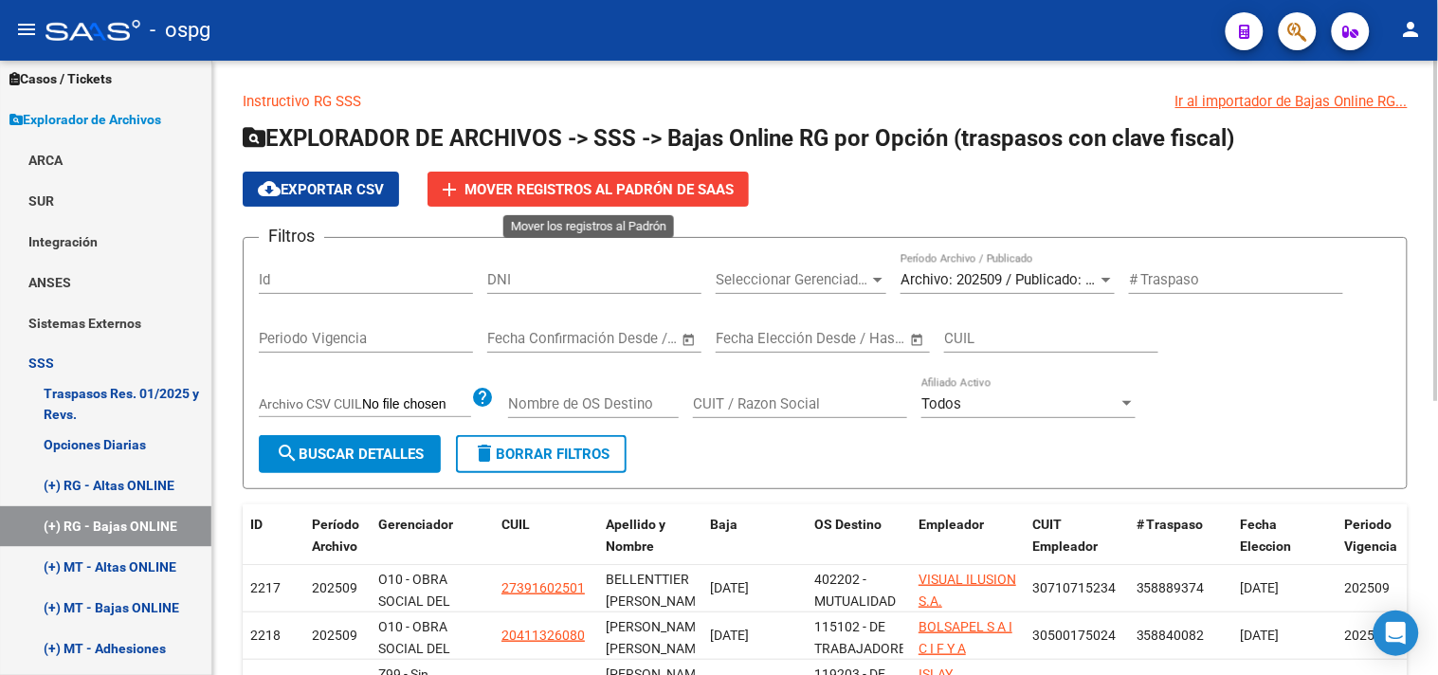  What do you see at coordinates (738, 138) in the screenshot?
I see `span: EXPLORADOR DE ARCHIVOS -> SSS -> Bajas Online RG por Opción (traspasos con clave fiscal)` at bounding box center [738, 138].